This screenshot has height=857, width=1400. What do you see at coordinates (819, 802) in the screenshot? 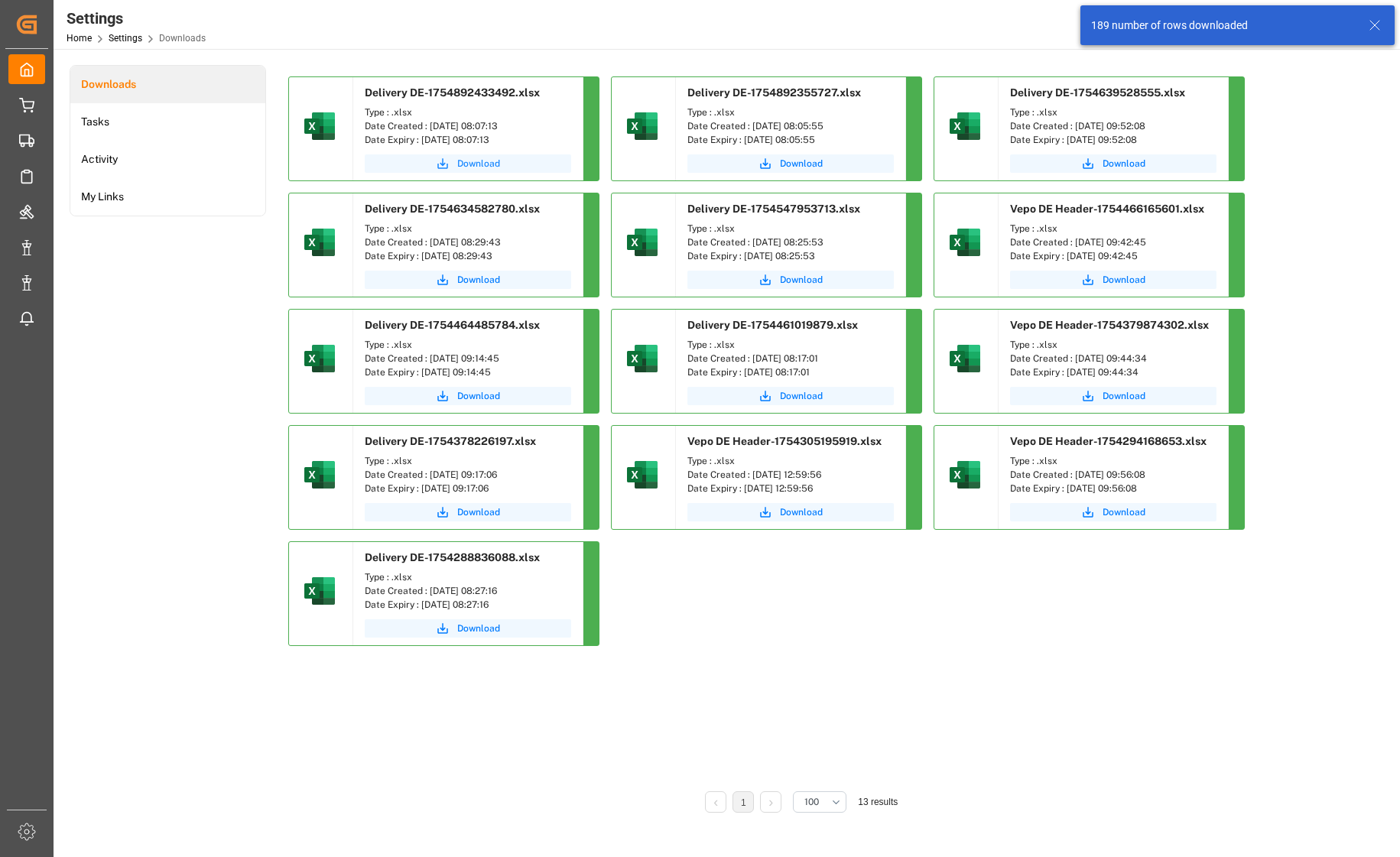
I see `button: open menu` at bounding box center [819, 802].